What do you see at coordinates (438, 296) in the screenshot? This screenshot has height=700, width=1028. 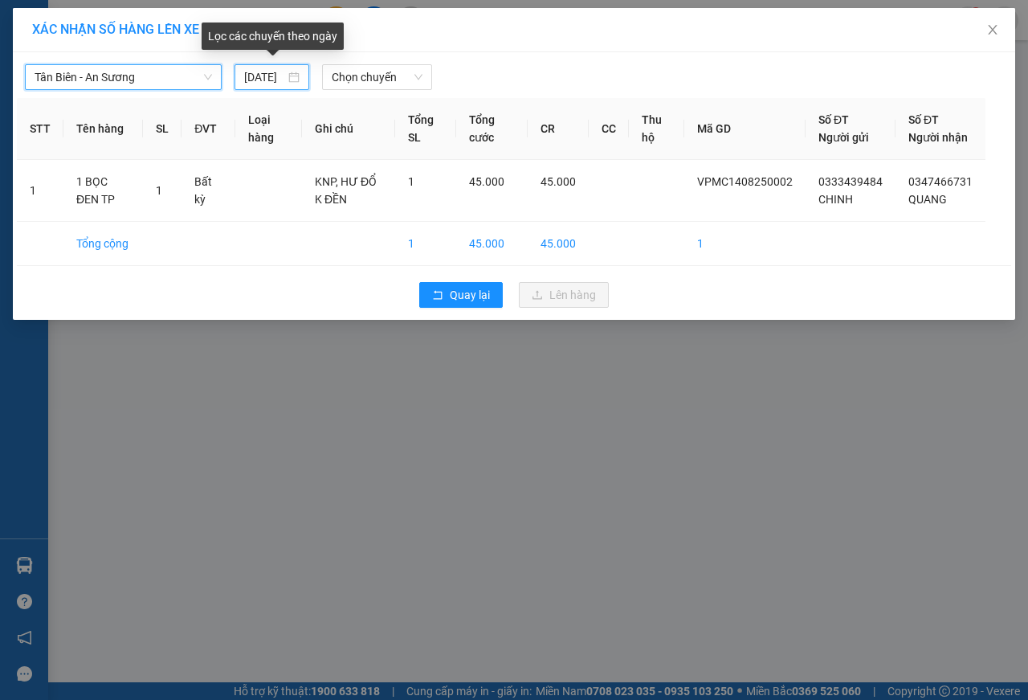 I see `span: rollback` at bounding box center [438, 296].